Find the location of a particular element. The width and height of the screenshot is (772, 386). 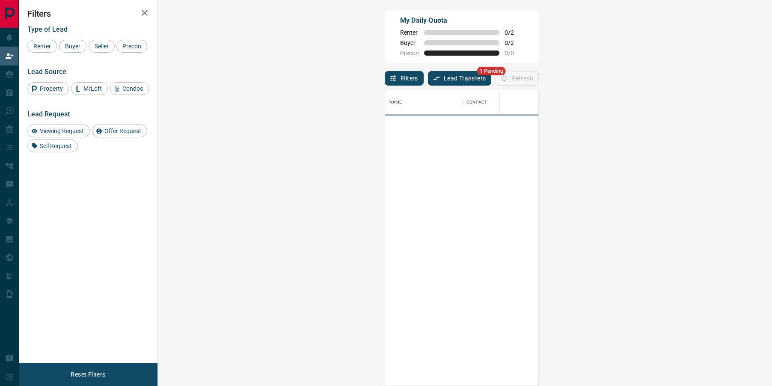

div: MrLoft is located at coordinates (89, 89).